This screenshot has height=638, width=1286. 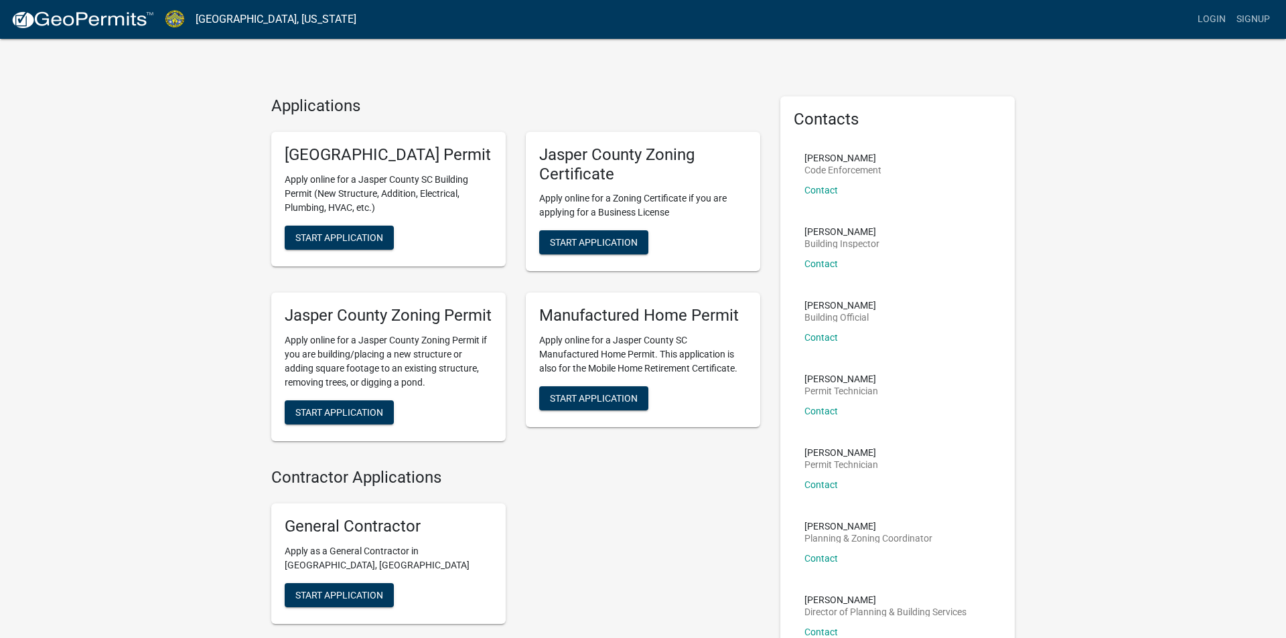 I want to click on p: Apply online for a Jasper County SC Building Permit (New Structure, Addition, Electrical, Plumbin..., so click(x=388, y=194).